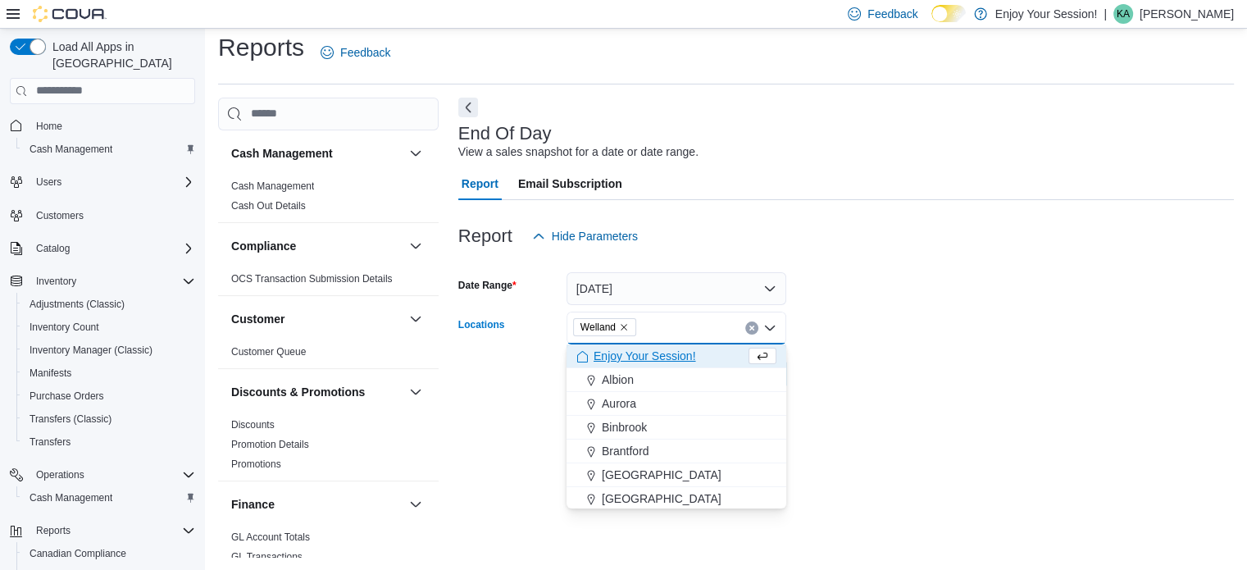 This screenshot has width=1247, height=570. What do you see at coordinates (109, 373) in the screenshot?
I see `span: Manifests` at bounding box center [109, 373].